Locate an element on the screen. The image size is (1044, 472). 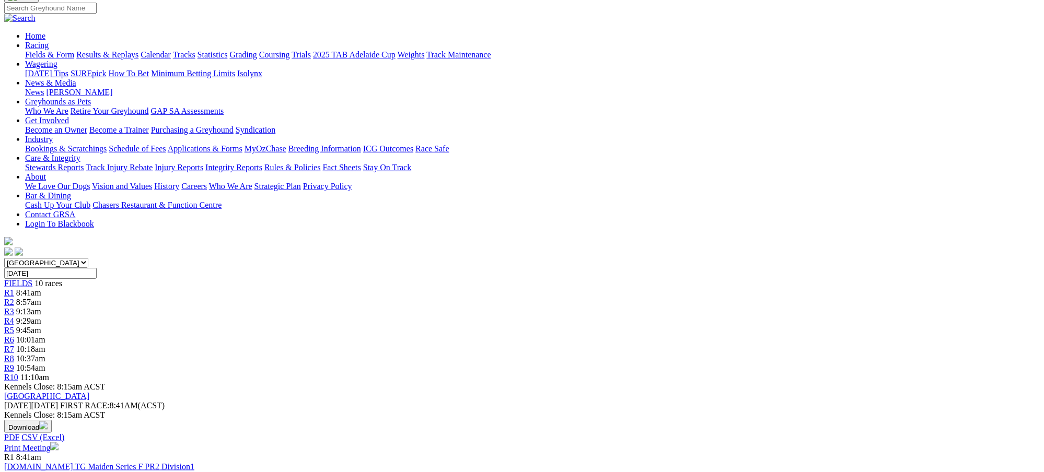
div: Racing is located at coordinates (532, 55).